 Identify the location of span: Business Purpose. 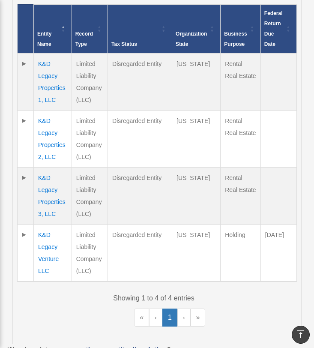
(235, 39).